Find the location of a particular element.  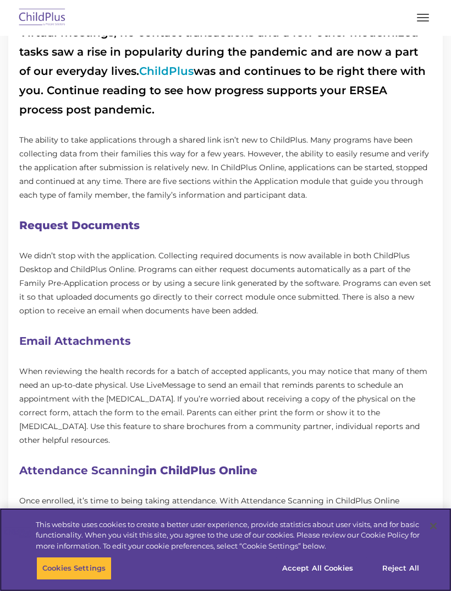

button: Accept All Cookies is located at coordinates (318, 568).